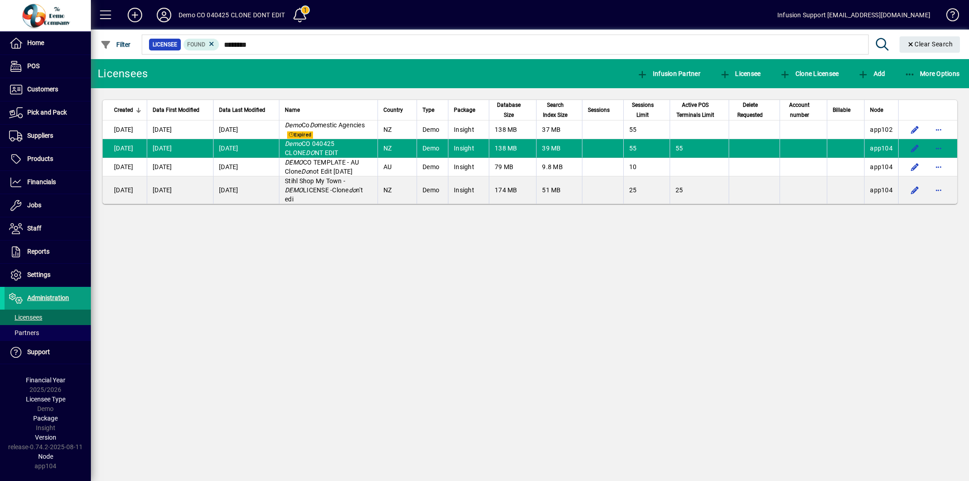 Image resolution: width=969 pixels, height=481 pixels. What do you see at coordinates (41, 182) in the screenshot?
I see `span: Financials` at bounding box center [41, 182].